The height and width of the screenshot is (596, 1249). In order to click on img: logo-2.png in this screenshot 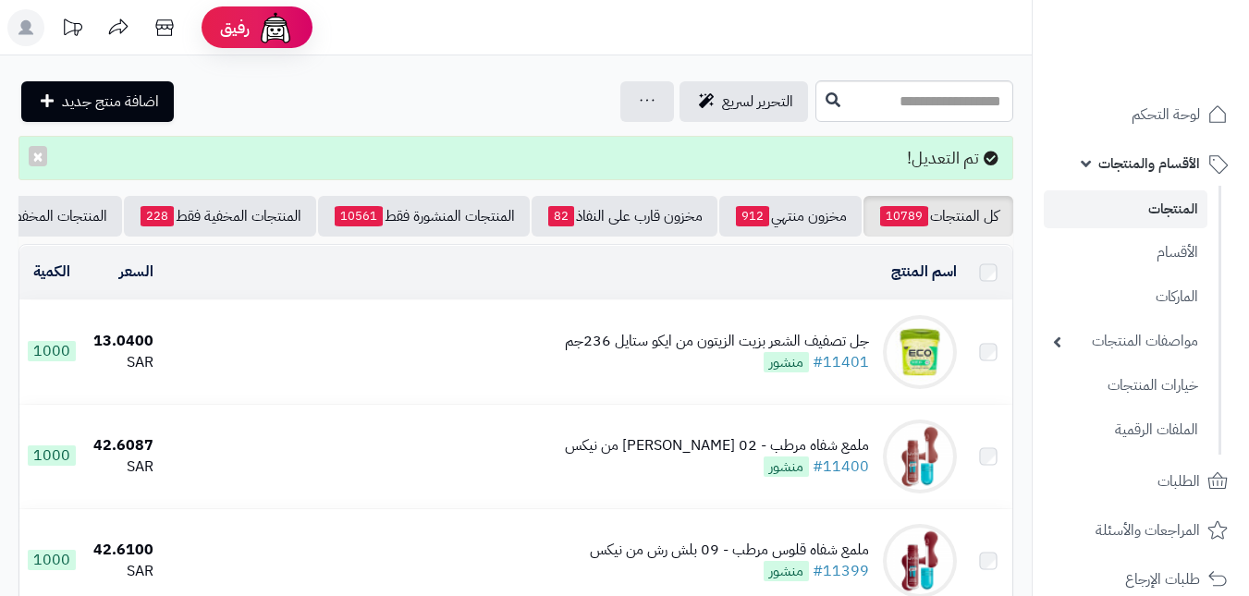, I will do `click(1177, 71)`.